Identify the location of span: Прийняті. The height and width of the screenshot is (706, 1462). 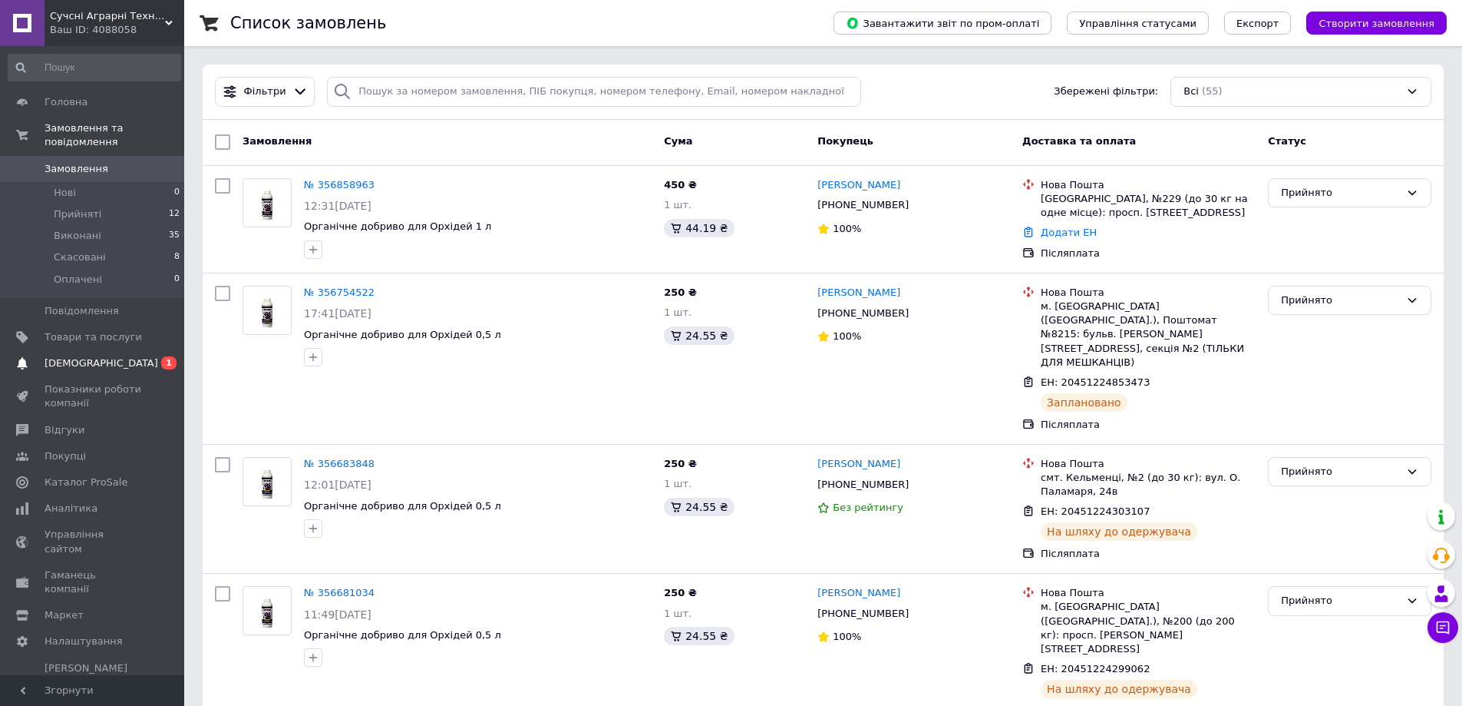
(78, 214).